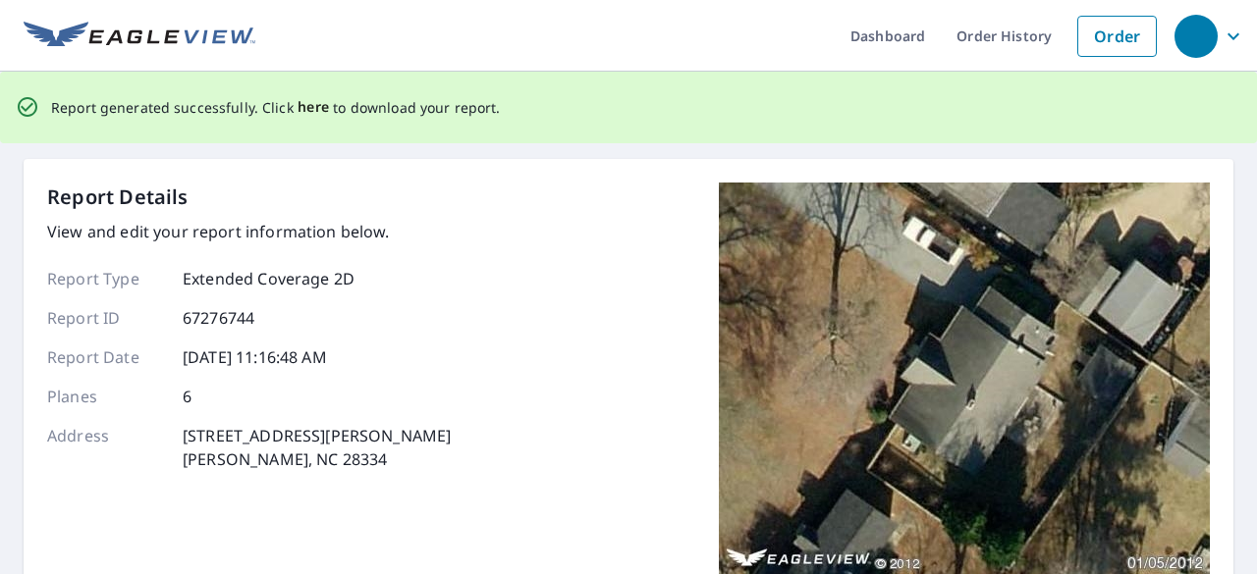 The width and height of the screenshot is (1257, 574). What do you see at coordinates (218, 318) in the screenshot?
I see `p: 67276744` at bounding box center [218, 318].